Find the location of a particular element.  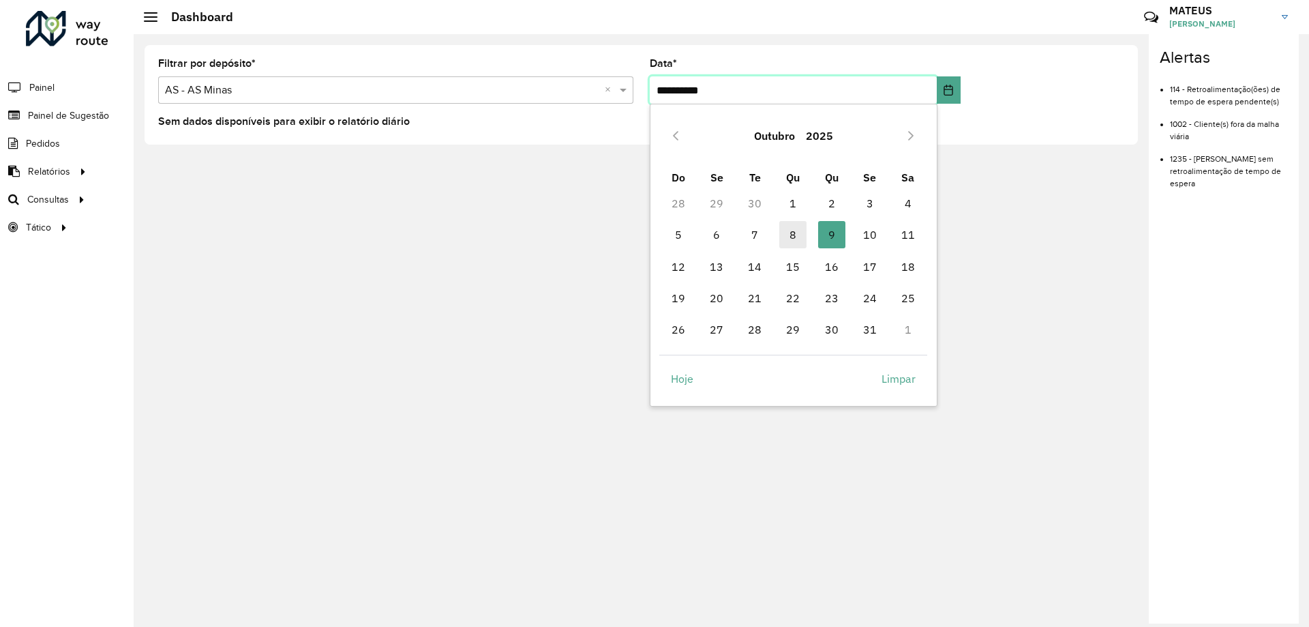

td: 2 is located at coordinates (832, 203).